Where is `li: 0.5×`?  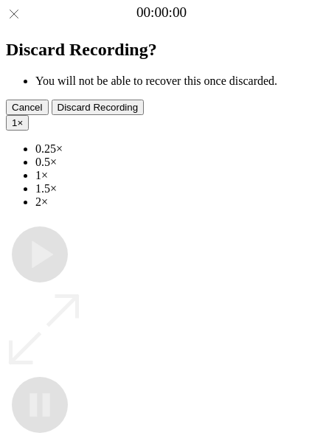
li: 0.5× is located at coordinates (176, 162).